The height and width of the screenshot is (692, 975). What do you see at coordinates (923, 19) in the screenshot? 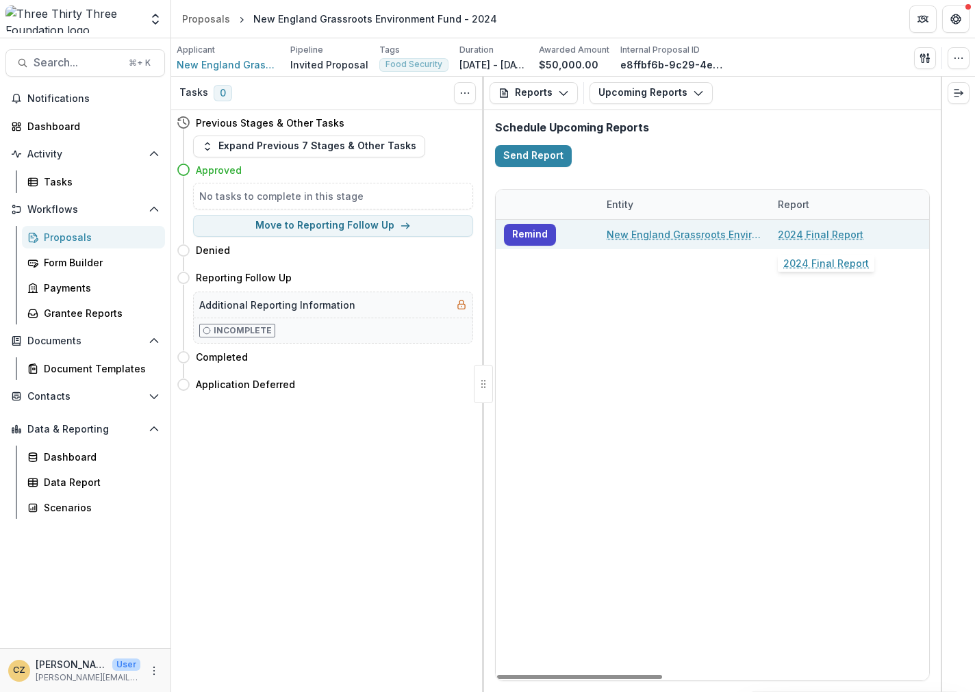
I see `button: Partners` at bounding box center [923, 19].